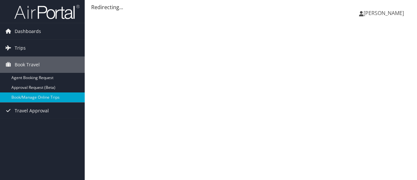  Describe the element at coordinates (251, 7) in the screenshot. I see `div: Redirecting...` at that location.